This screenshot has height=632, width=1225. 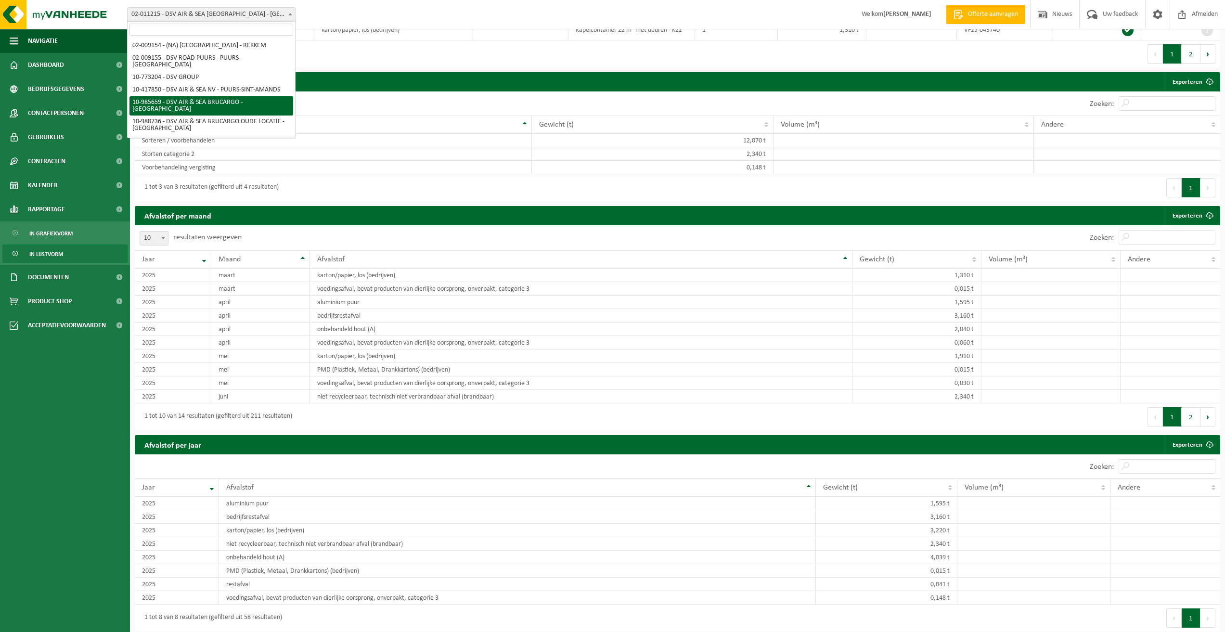 What do you see at coordinates (50, 301) in the screenshot?
I see `span: Product Shop` at bounding box center [50, 301].